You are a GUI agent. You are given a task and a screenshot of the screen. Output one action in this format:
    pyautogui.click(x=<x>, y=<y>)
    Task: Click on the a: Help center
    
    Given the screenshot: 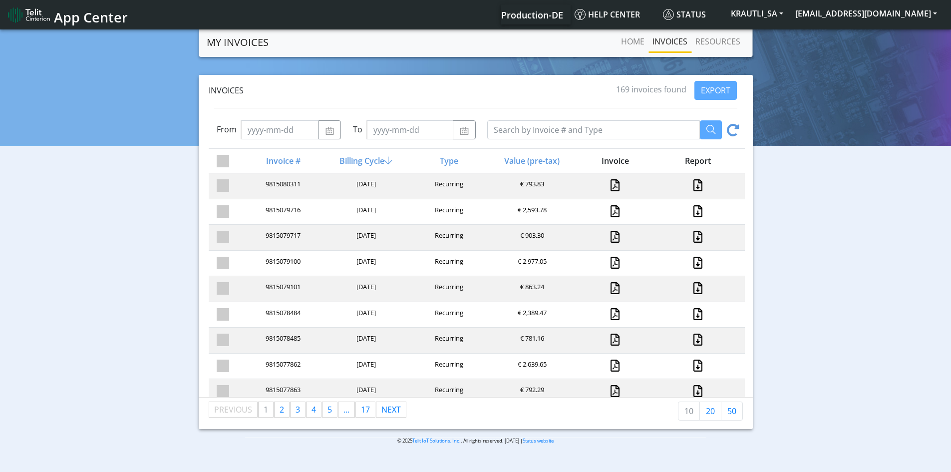 What is the action you would take?
    pyautogui.click(x=614, y=14)
    